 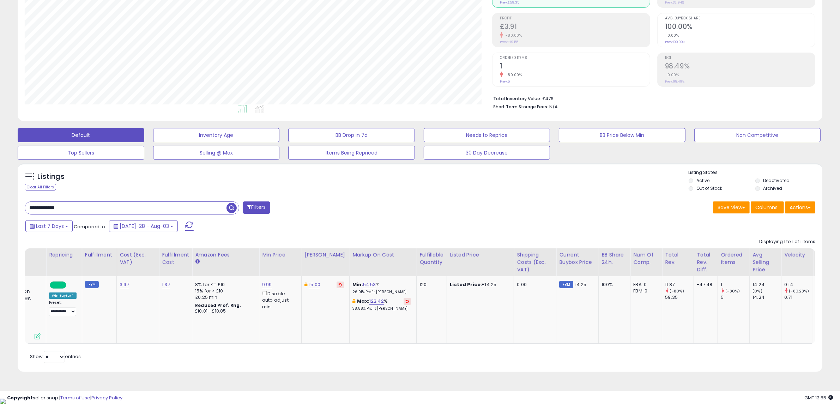 What do you see at coordinates (107, 397) in the screenshot?
I see `a: Privacy Policy` at bounding box center [107, 397].